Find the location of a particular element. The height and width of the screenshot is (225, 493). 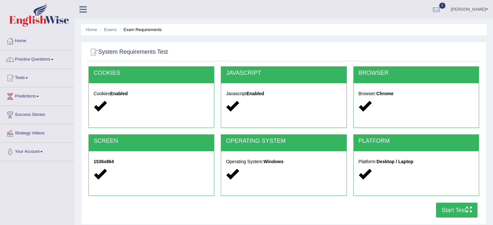

a: Practice Questions is located at coordinates (37, 59).